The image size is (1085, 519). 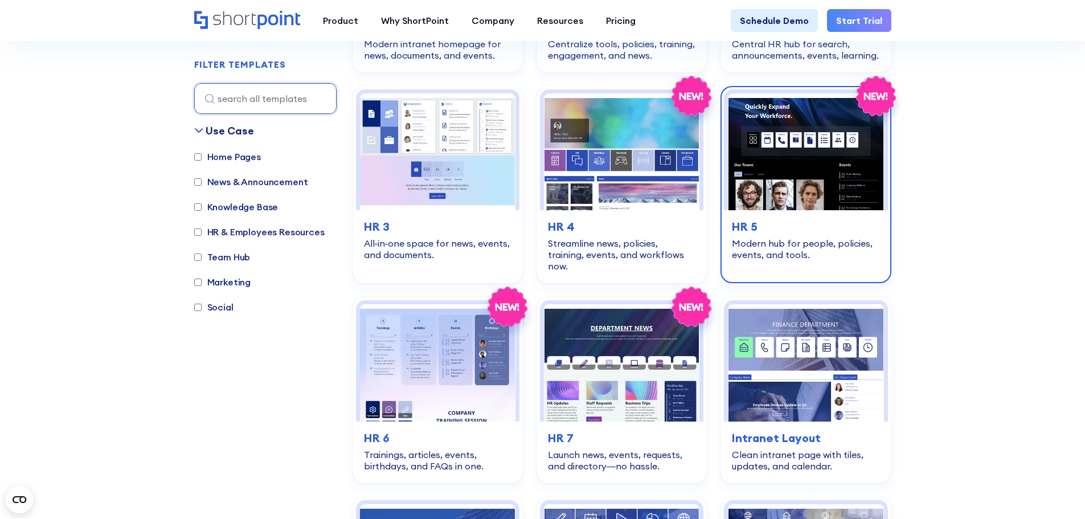 I want to click on h3: Intranet Layout, so click(x=805, y=438).